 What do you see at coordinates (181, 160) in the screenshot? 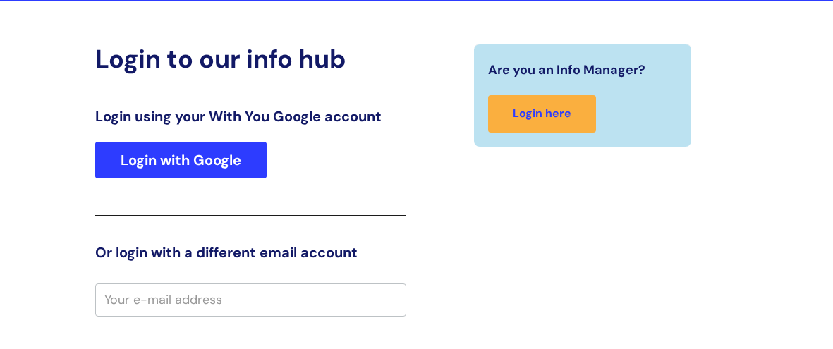
I see `a: Login with Google` at bounding box center [181, 160].